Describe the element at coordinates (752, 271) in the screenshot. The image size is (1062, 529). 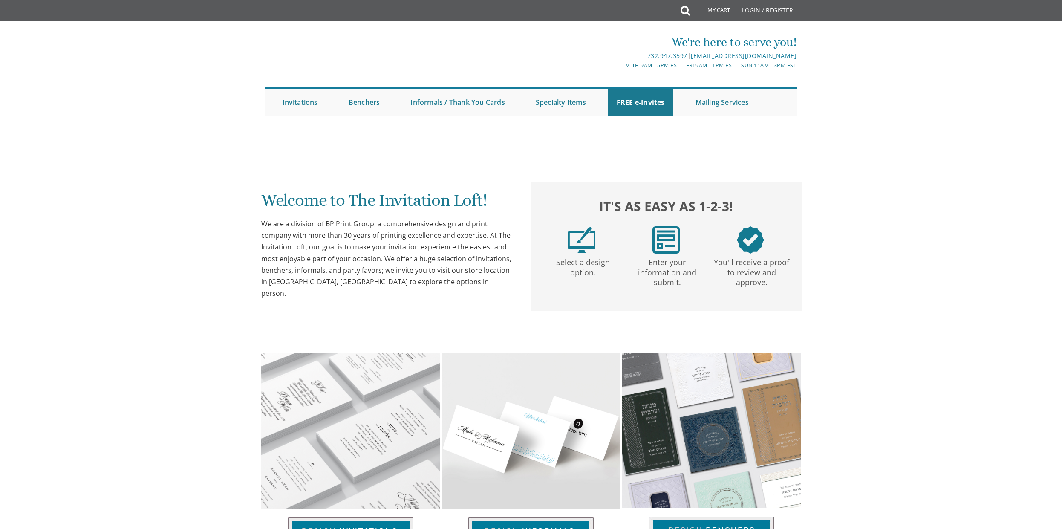
I see `p: You'll receive a proof to review and approve.` at that location.